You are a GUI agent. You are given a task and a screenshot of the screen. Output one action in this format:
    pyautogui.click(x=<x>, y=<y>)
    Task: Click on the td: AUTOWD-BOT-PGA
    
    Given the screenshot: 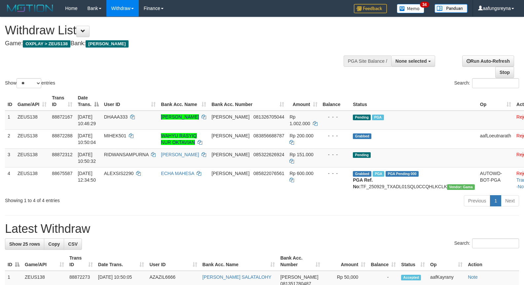 What is the action you would take?
    pyautogui.click(x=495, y=180)
    